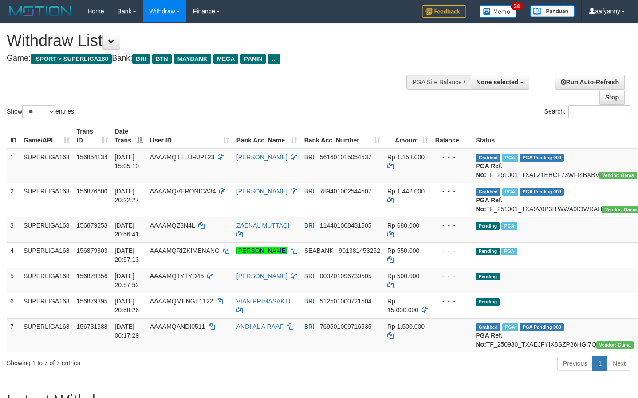  I want to click on th: Bank Acc. Number: activate to sort column ascending, so click(342, 136).